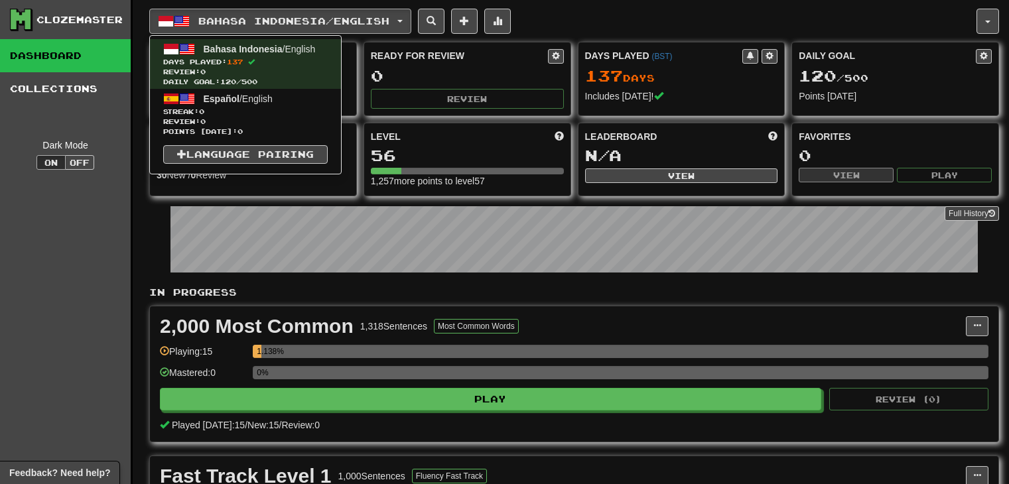 The height and width of the screenshot is (484, 1009). I want to click on div: 2,000 Most Common, so click(257, 326).